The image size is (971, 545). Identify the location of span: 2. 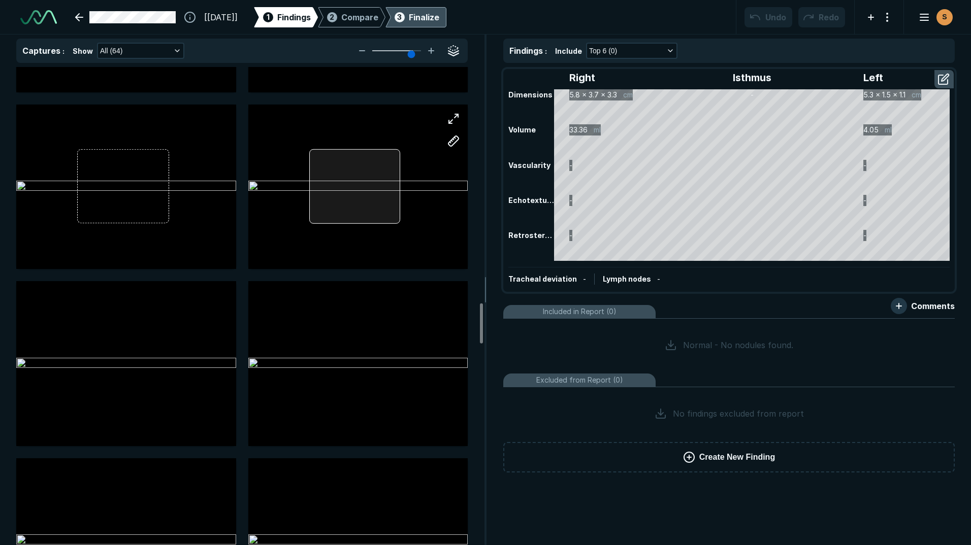
(332, 17).